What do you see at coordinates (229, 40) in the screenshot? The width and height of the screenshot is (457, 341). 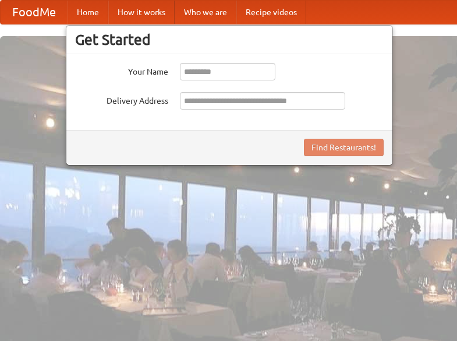 I see `h3: Get Started` at bounding box center [229, 40].